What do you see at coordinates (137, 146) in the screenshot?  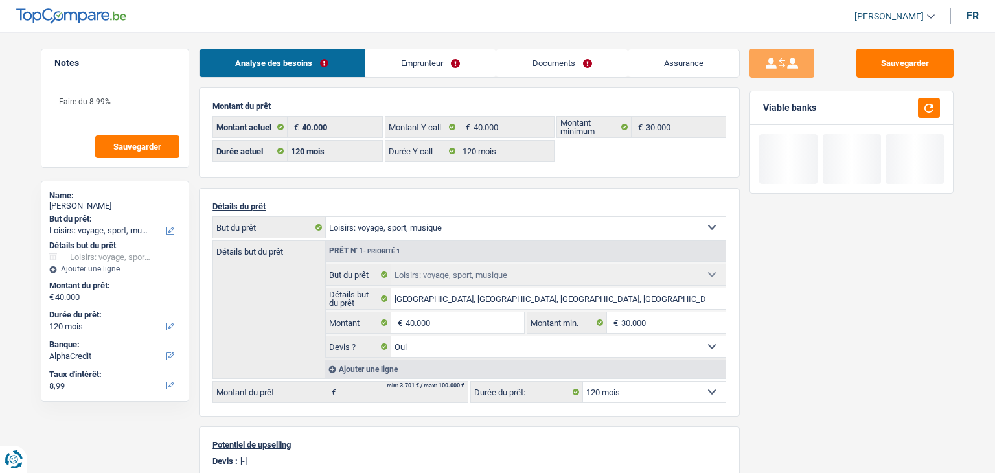 I see `span: Sauvegarder` at bounding box center [137, 146].